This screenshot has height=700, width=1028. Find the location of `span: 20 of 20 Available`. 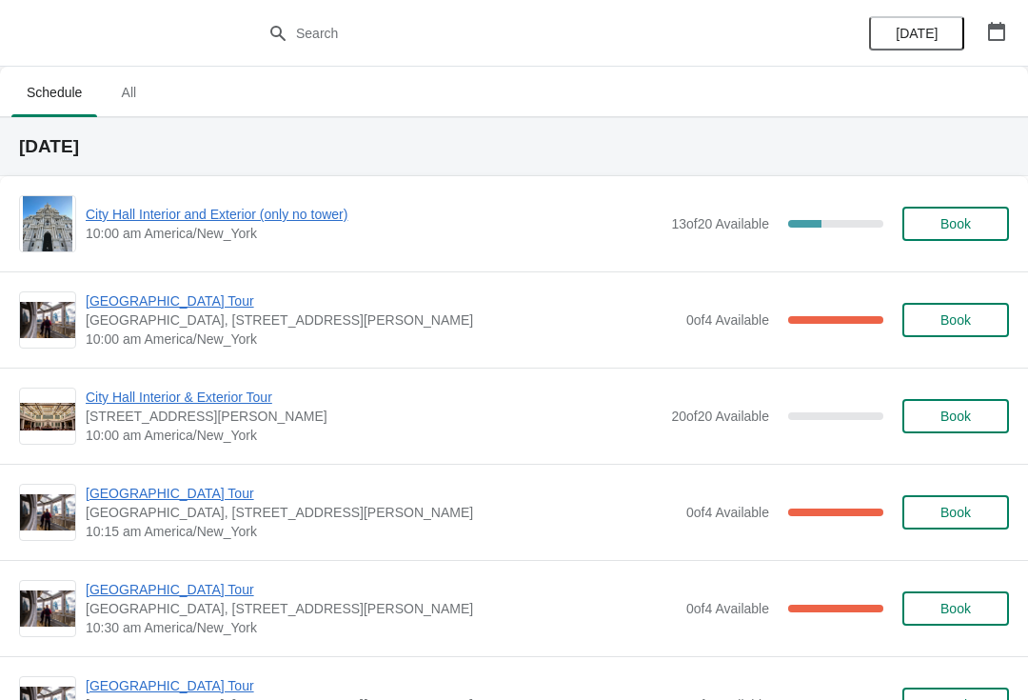

span: 20 of 20 Available is located at coordinates (720, 416).